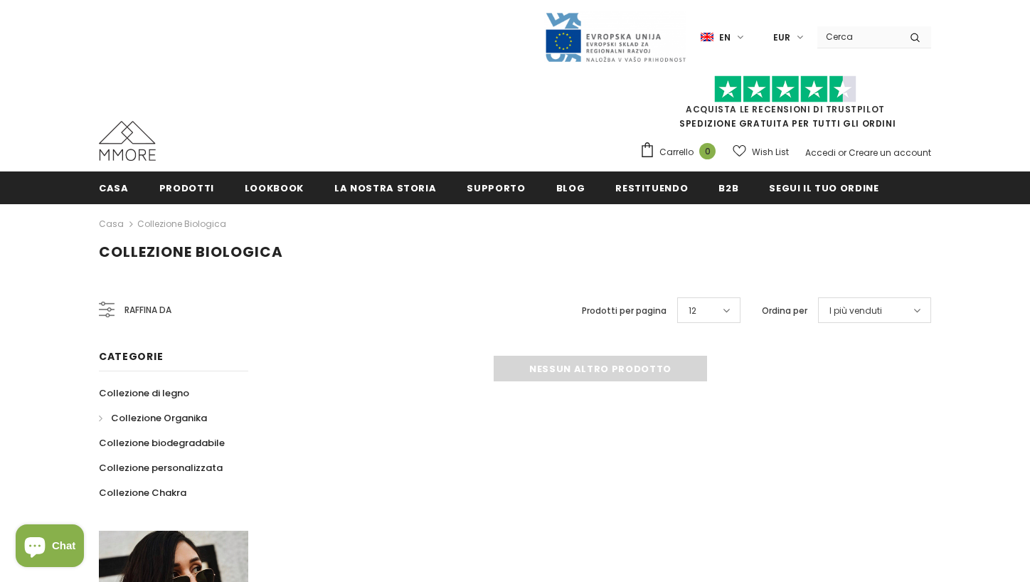  What do you see at coordinates (785, 311) in the screenshot?
I see `label: Ordina per` at bounding box center [785, 311].